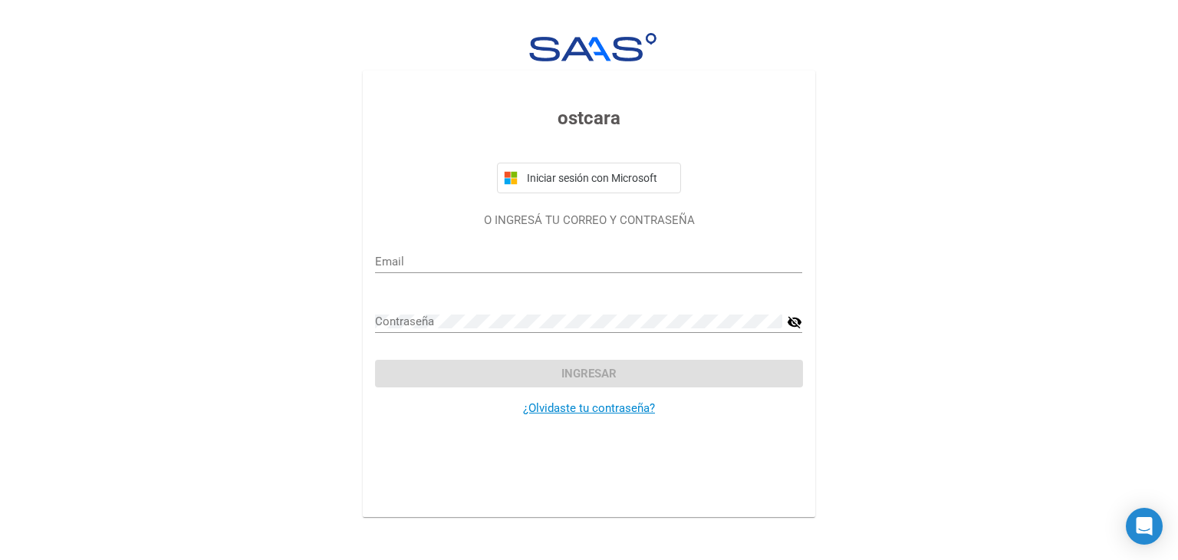 The image size is (1178, 560). What do you see at coordinates (599, 178) in the screenshot?
I see `span: Iniciar sesión con Microsoft` at bounding box center [599, 178].